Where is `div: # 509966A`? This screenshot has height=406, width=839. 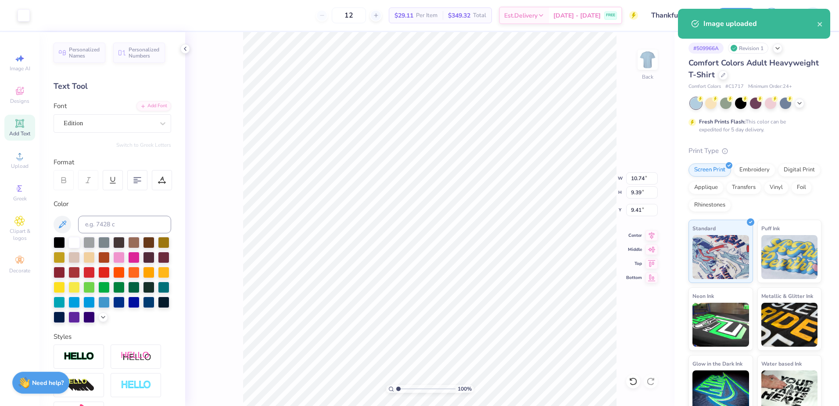
div: # 509966A is located at coordinates (706, 48).